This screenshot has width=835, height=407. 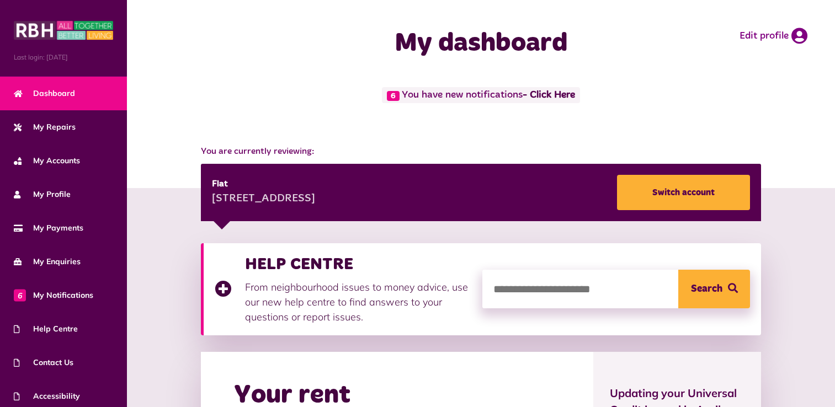 What do you see at coordinates (47, 161) in the screenshot?
I see `span: My Accounts` at bounding box center [47, 161].